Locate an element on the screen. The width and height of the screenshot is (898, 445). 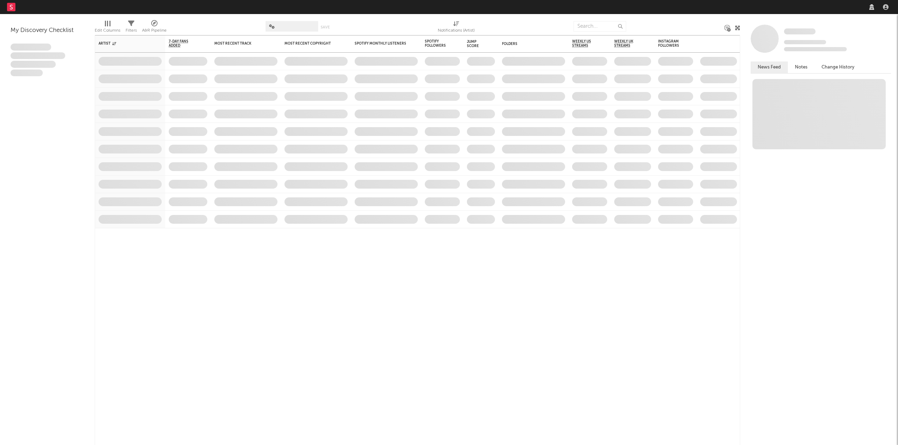
span: Weekly UK Streams is located at coordinates (627, 44).